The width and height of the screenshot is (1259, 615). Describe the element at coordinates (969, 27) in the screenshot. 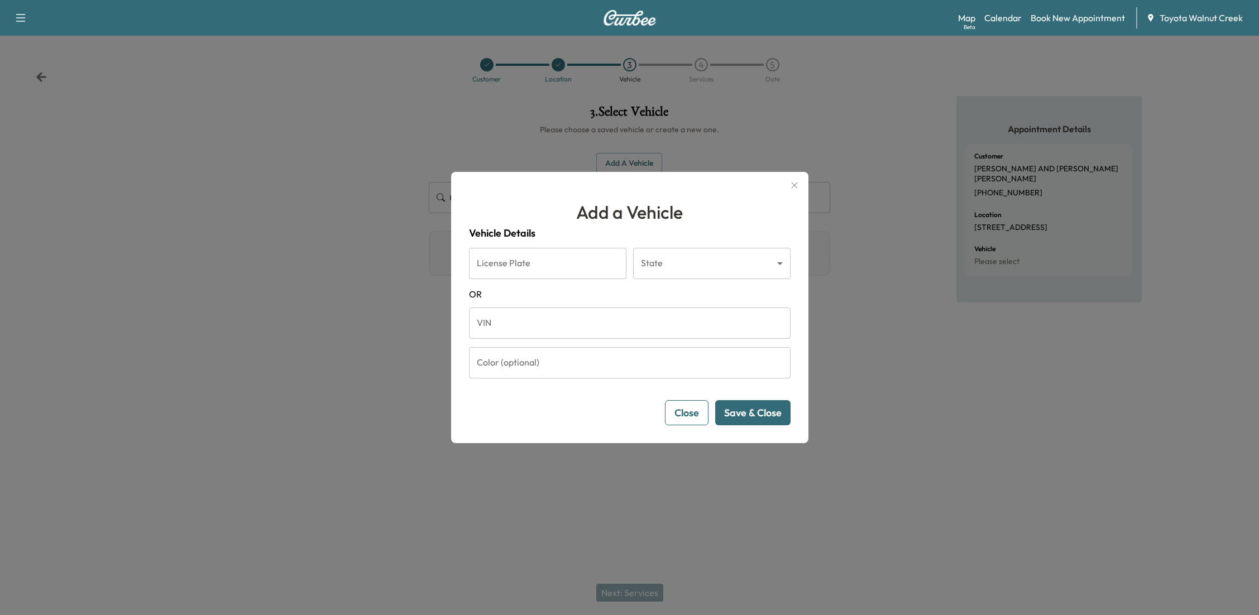

I see `div: Beta` at that location.